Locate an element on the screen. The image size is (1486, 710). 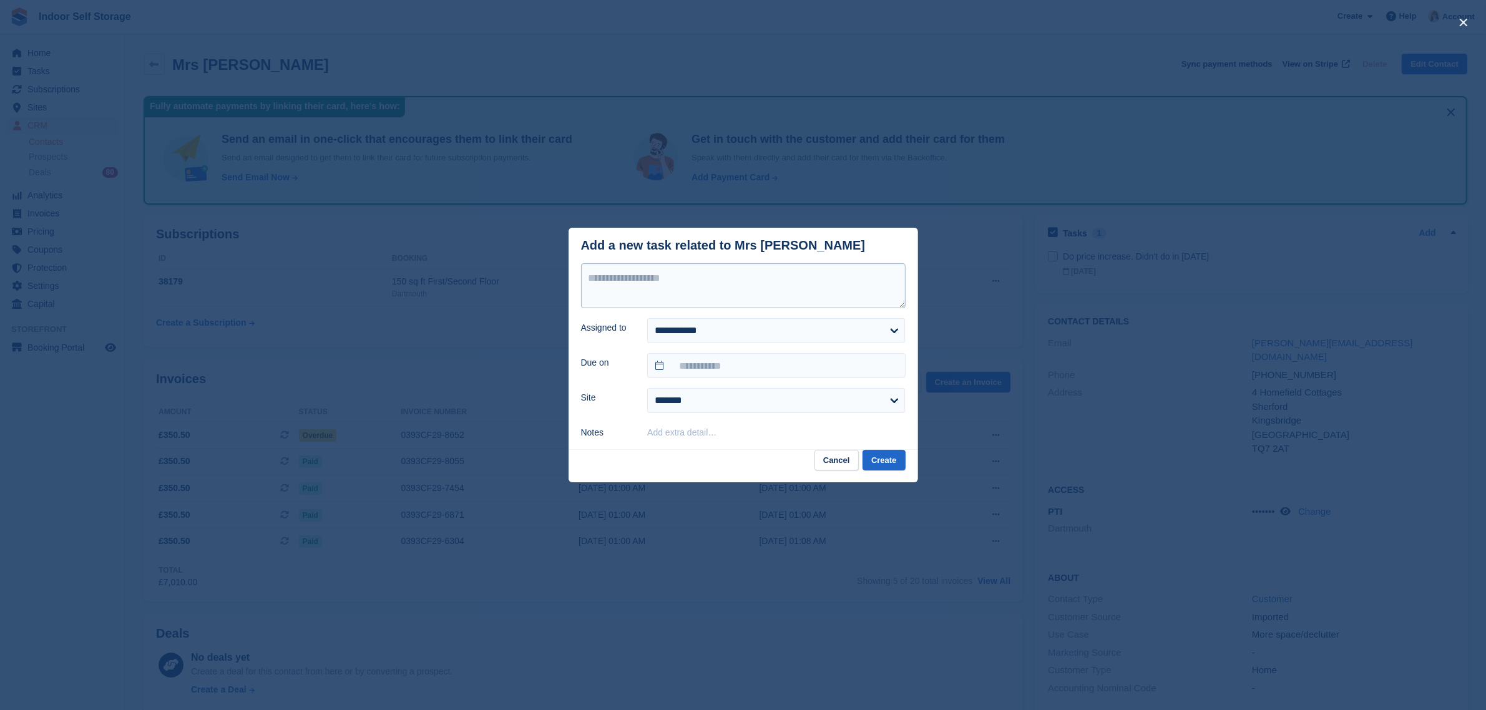
label: Notes is located at coordinates (607, 432).